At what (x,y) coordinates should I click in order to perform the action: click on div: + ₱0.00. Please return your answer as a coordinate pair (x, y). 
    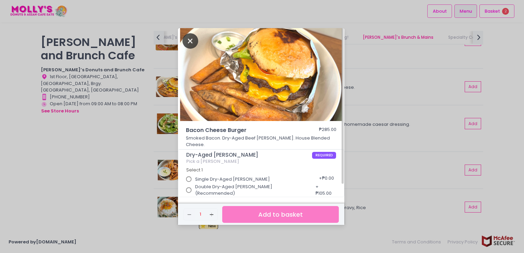
    Looking at the image, I should click on (326, 179).